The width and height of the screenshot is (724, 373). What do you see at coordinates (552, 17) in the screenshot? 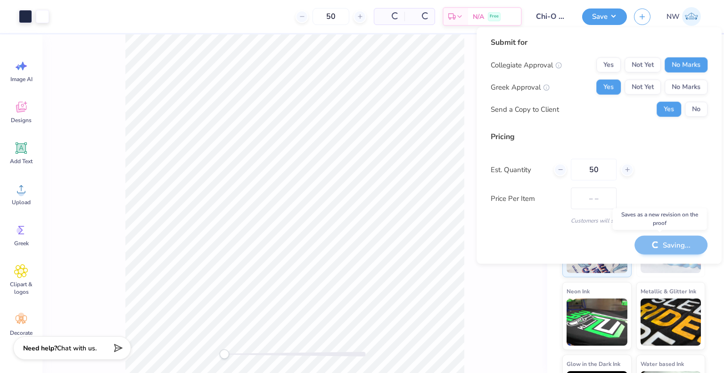
I see `input: Untitled Design` at bounding box center [552, 17].